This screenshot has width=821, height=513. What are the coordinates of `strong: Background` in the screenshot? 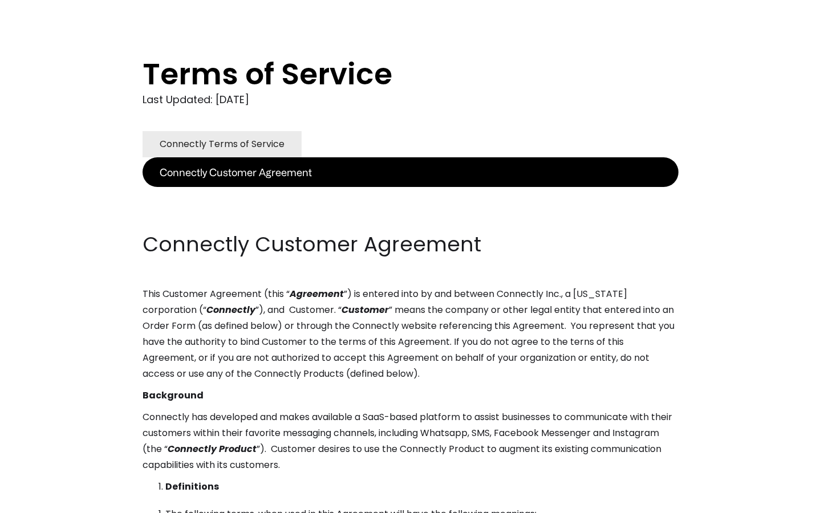 It's located at (173, 395).